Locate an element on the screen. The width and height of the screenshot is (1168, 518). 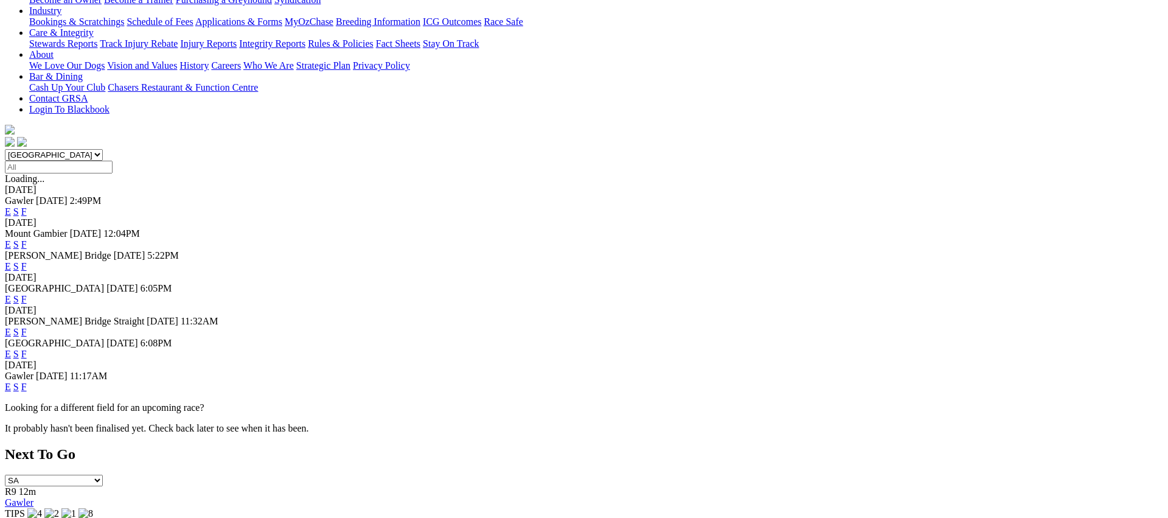
a: Bar & Dining is located at coordinates (56, 76).